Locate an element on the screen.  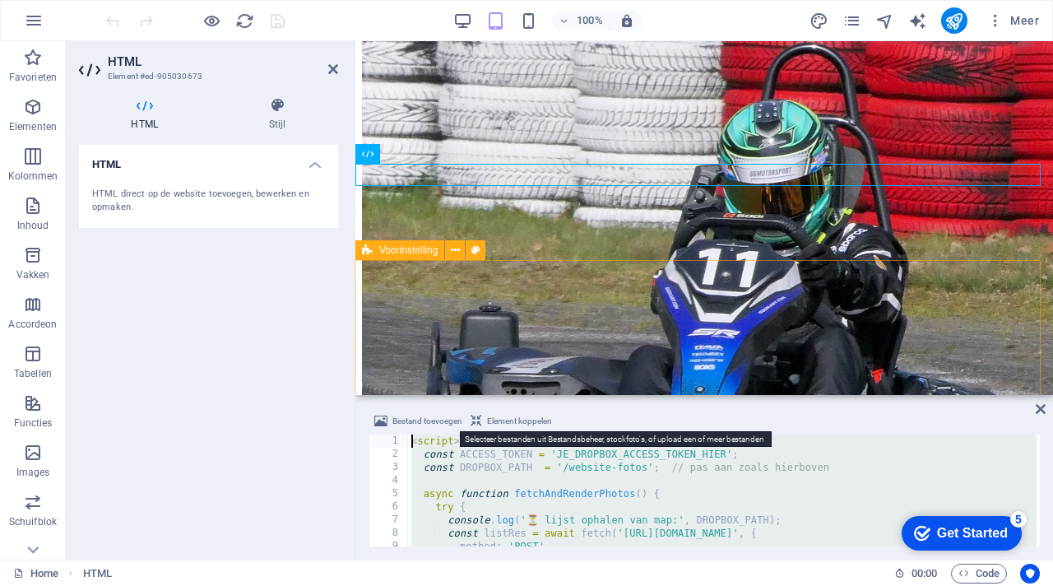
i: Pagina's (Ctrl+Alt+S) is located at coordinates (851, 21).